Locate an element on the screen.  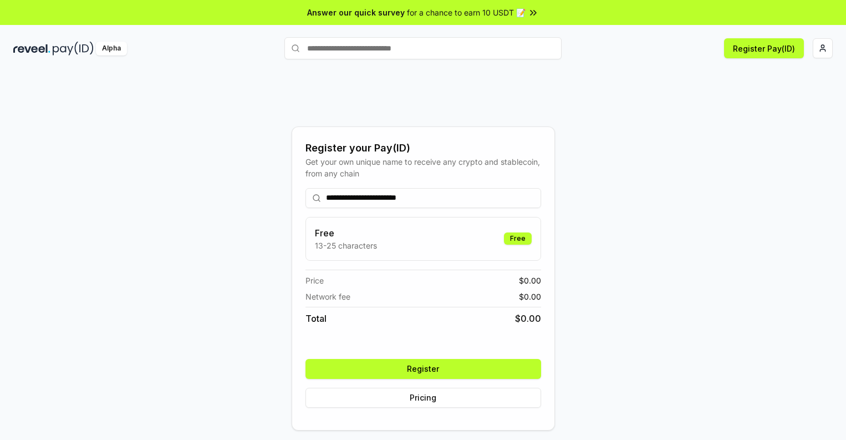
div: Register your Pay(ID) is located at coordinates (423, 148).